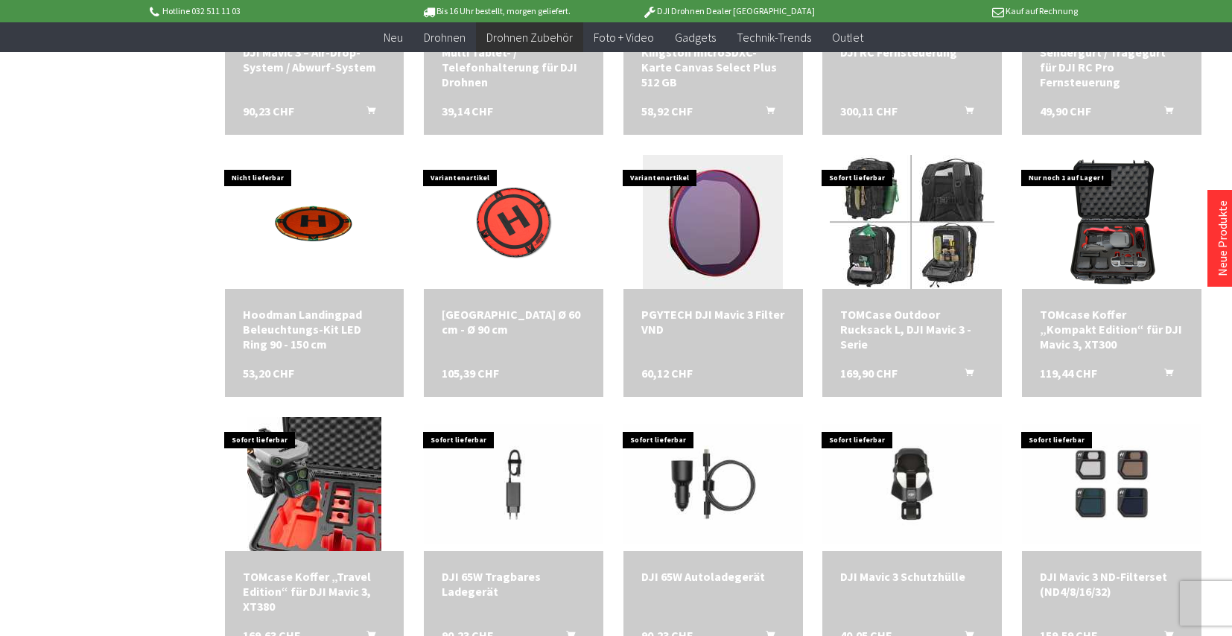  Describe the element at coordinates (393, 37) in the screenshot. I see `span: Neu` at that location.